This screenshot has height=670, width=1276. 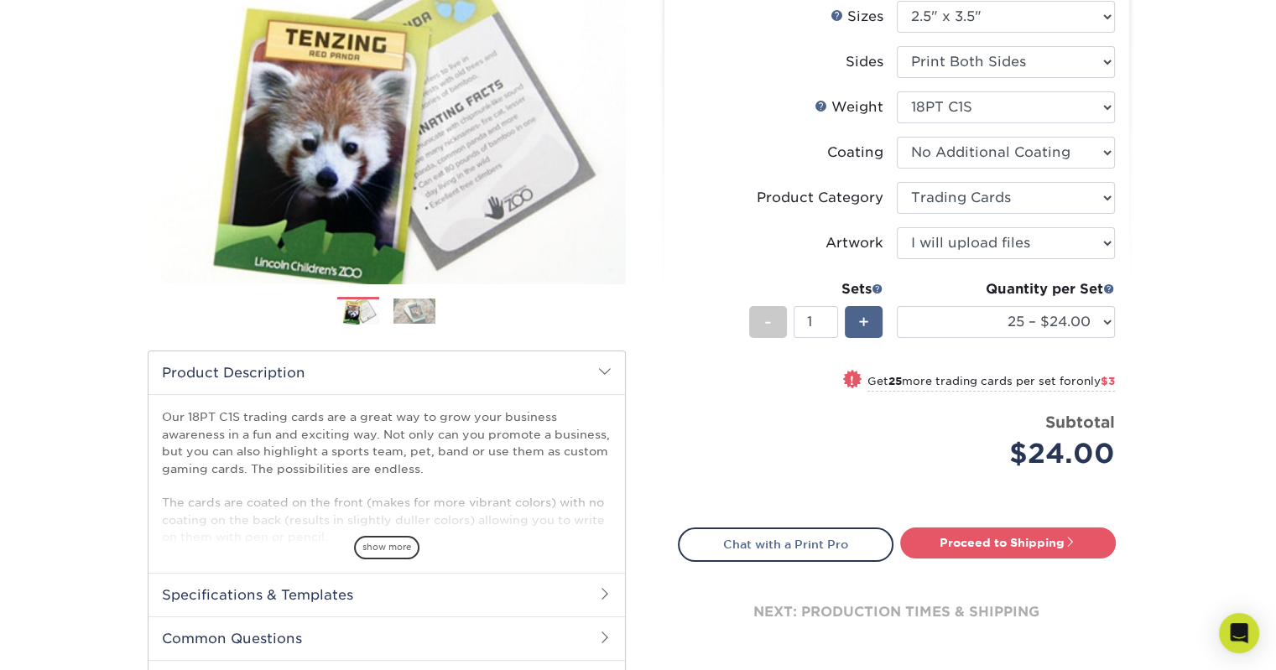 What do you see at coordinates (415, 311) in the screenshot?
I see `img: Trading Cards 02` at bounding box center [415, 311].